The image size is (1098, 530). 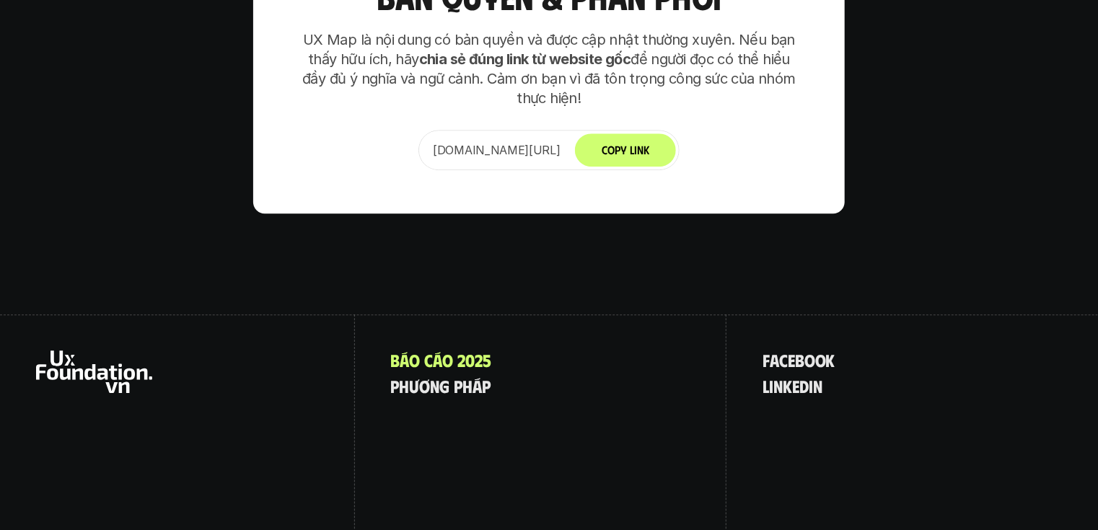 I want to click on span: 5, so click(x=488, y=360).